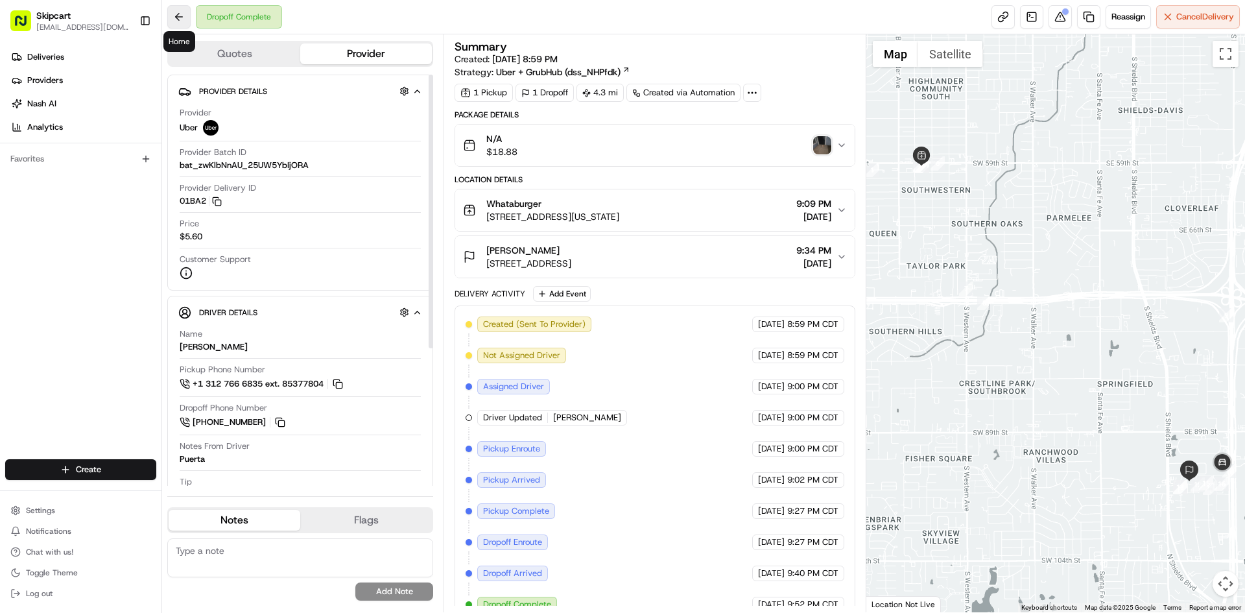  What do you see at coordinates (1216, 607) in the screenshot?
I see `a: Report a map error` at bounding box center [1216, 607].